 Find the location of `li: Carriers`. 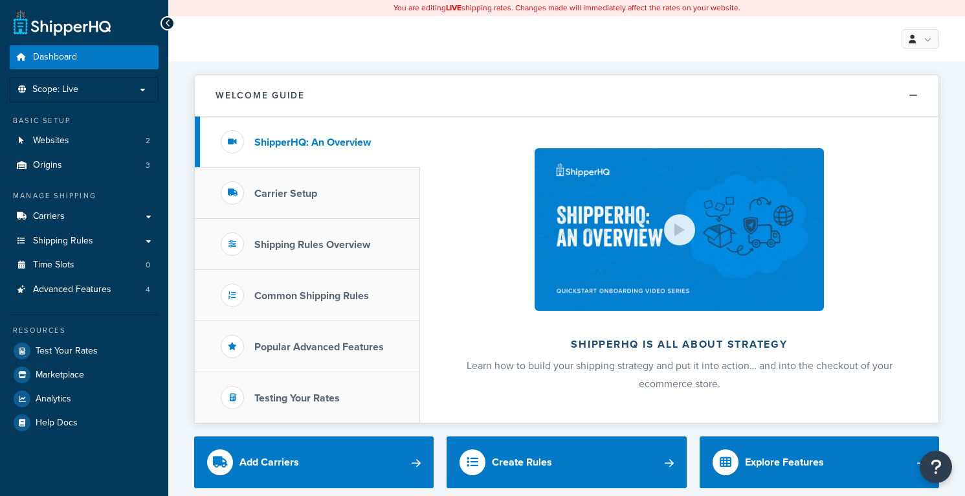

li: Carriers is located at coordinates (84, 216).